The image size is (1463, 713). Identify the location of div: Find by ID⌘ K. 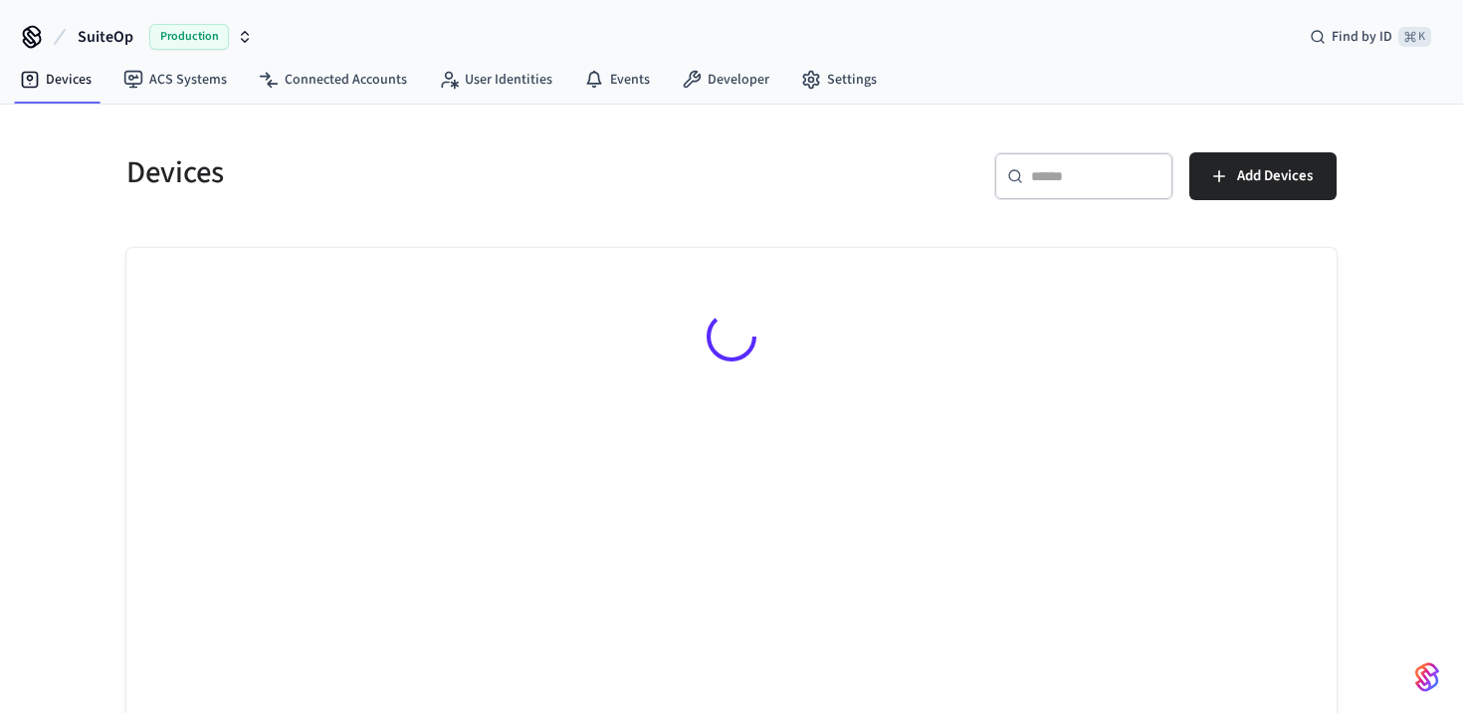
(1371, 37).